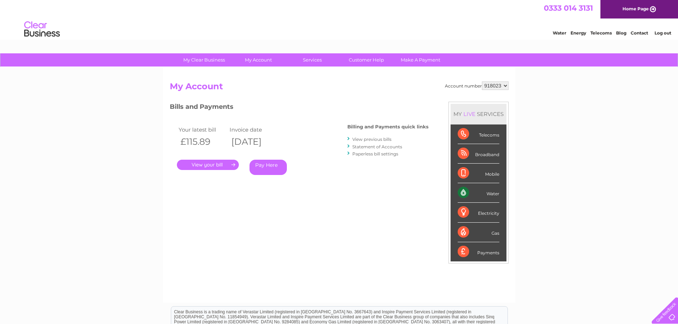 The height and width of the screenshot is (324, 678). Describe the element at coordinates (479, 213) in the screenshot. I see `div: Electricity` at that location.